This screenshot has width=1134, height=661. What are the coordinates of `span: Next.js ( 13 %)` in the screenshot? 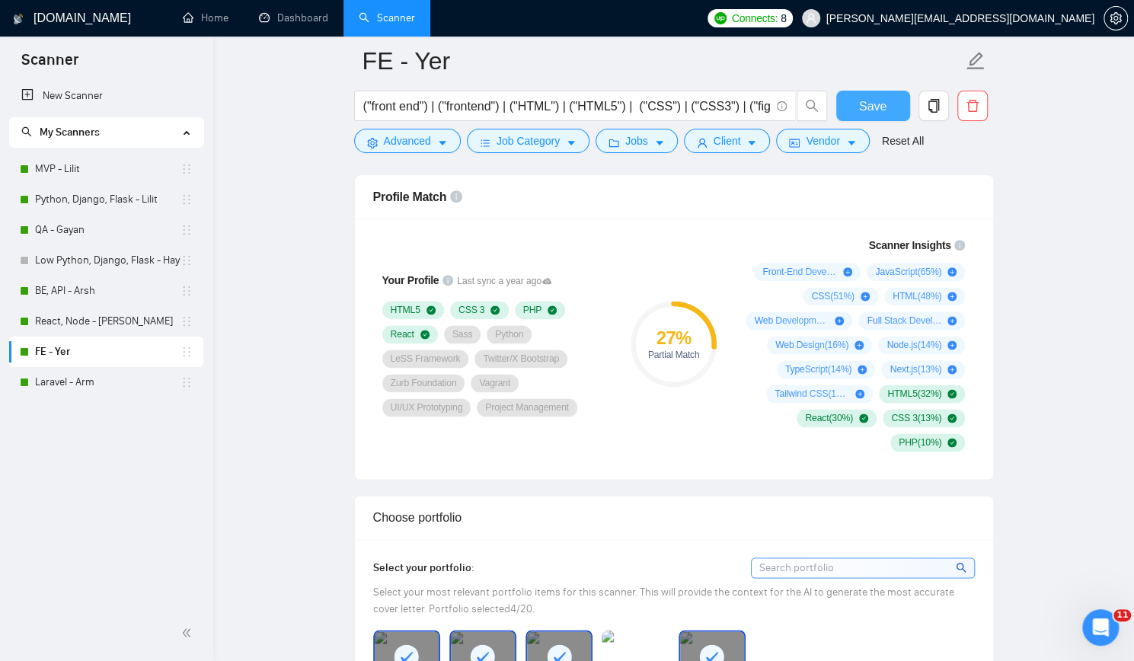 It's located at (915, 369).